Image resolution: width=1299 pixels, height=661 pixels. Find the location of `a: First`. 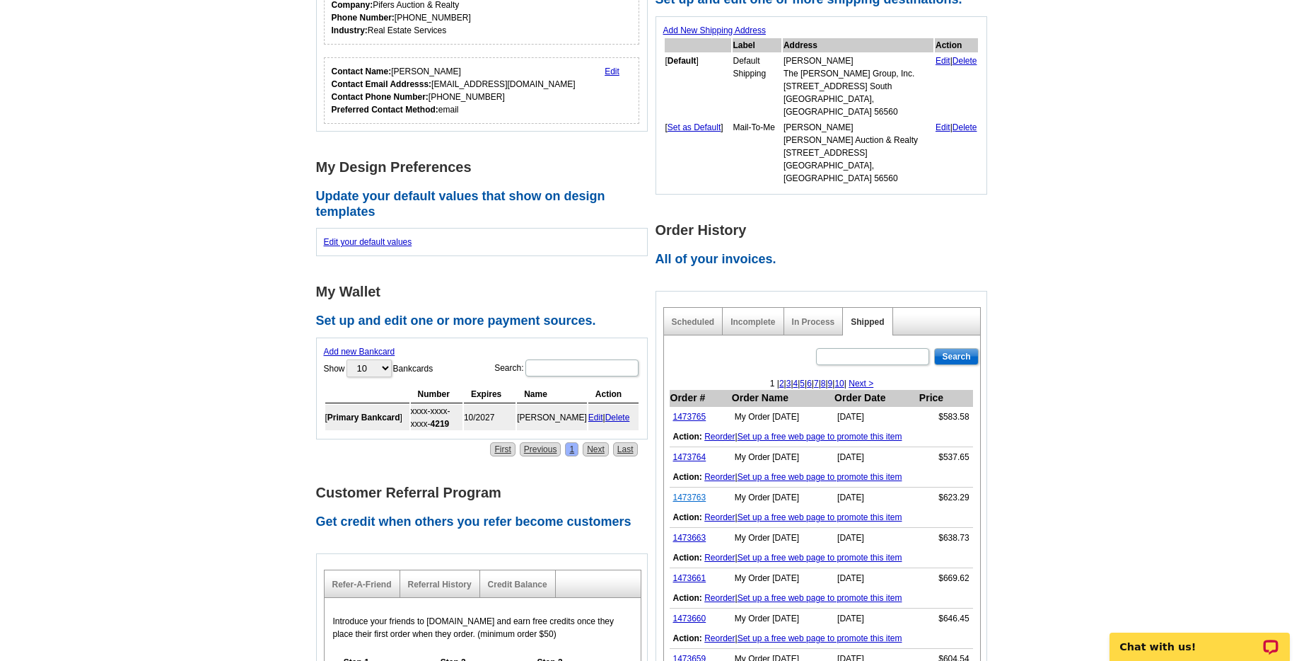

a: First is located at coordinates (502, 449).